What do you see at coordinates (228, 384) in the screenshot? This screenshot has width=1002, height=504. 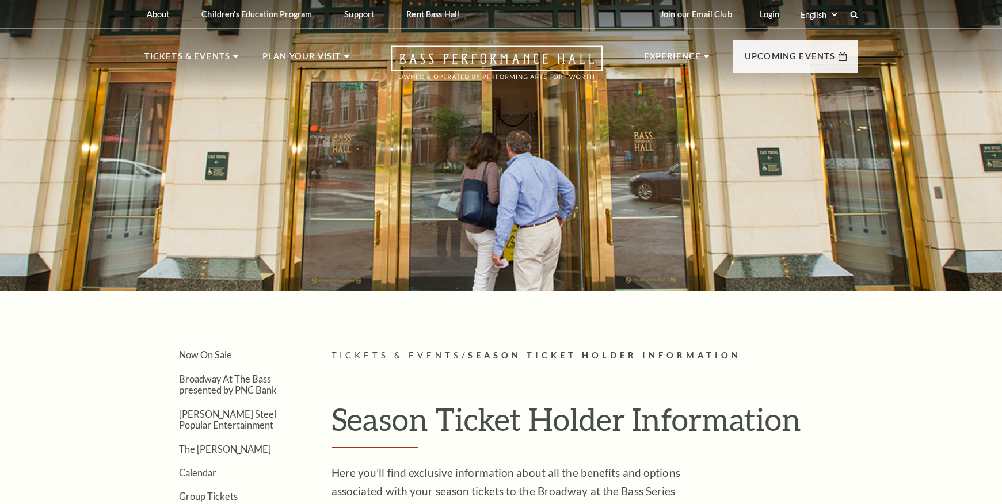 I see `a: Broadway At The Bass presented by PNC Bank` at bounding box center [228, 384].